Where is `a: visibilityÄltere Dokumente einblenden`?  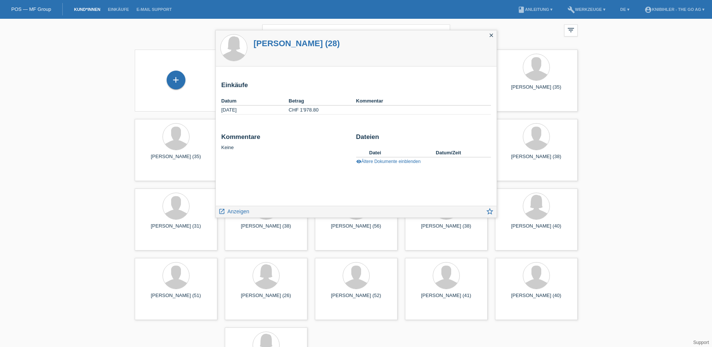
a: visibilityÄltere Dokumente einblenden is located at coordinates (389, 161).